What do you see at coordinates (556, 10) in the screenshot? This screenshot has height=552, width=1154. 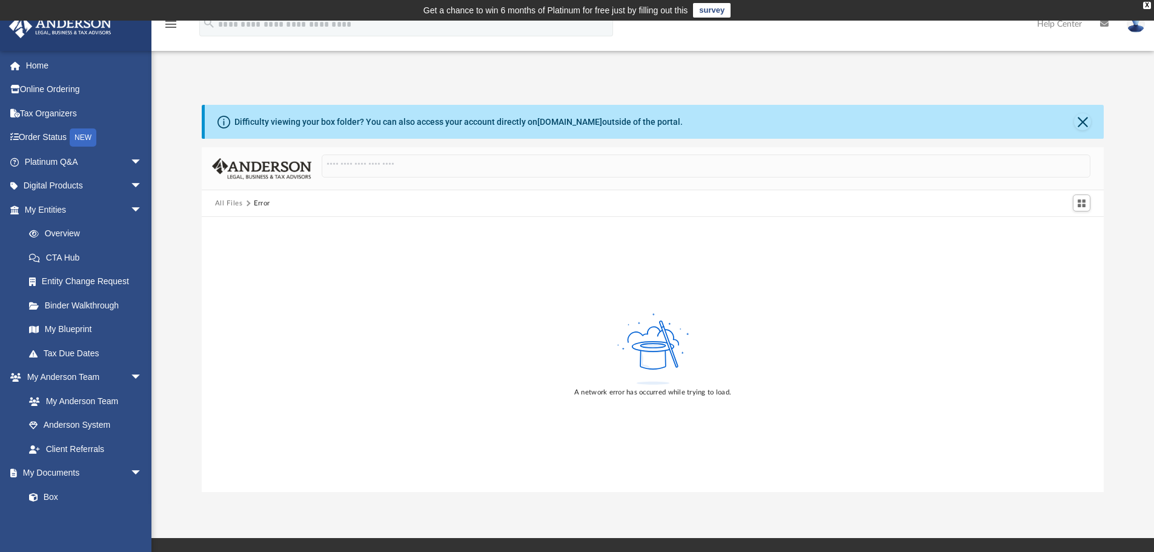 I see `div: Get a chance to win 6 months of Platinum for free just by filling out this` at bounding box center [556, 10].